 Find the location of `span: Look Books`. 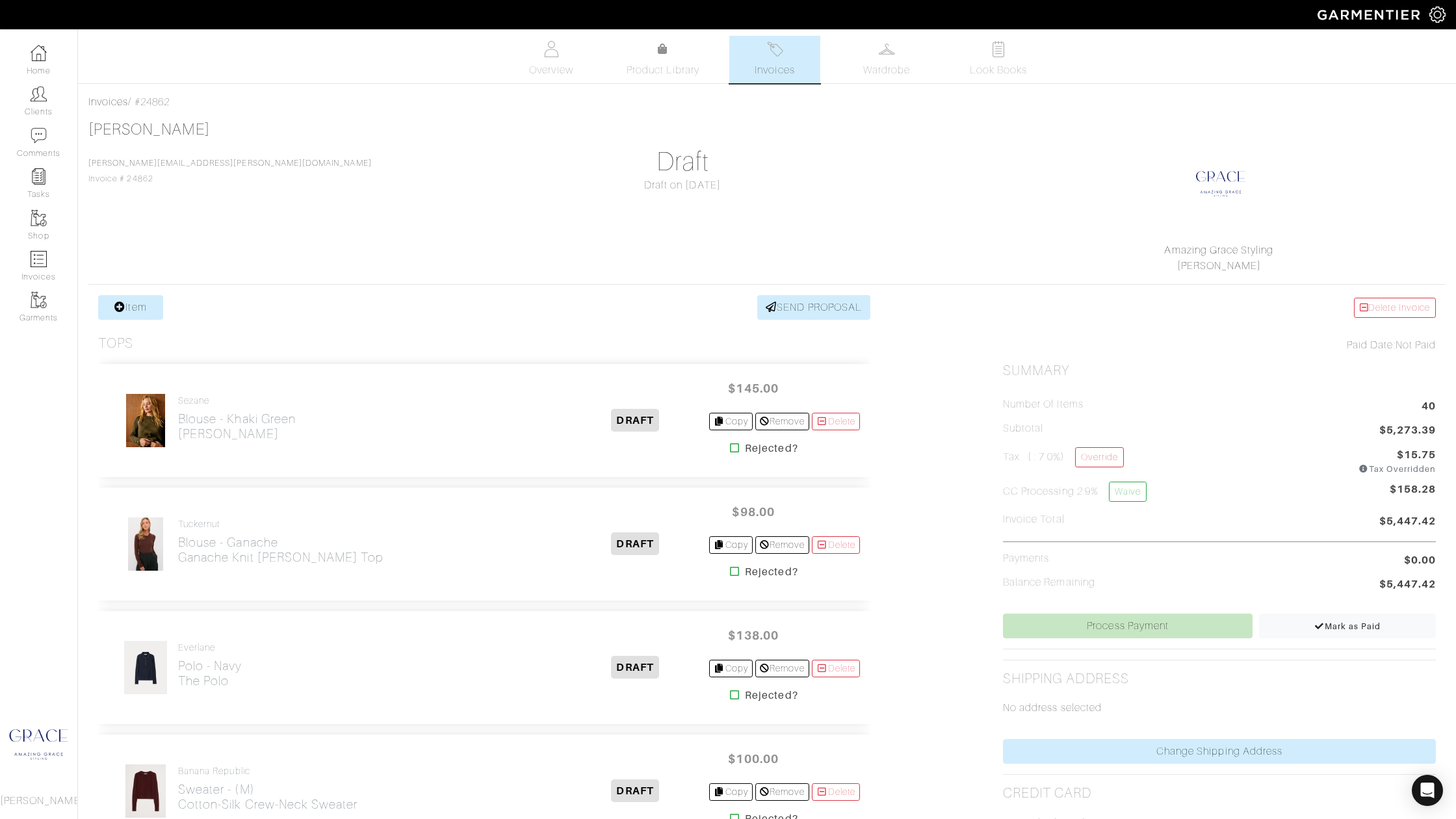

span: Look Books is located at coordinates (999, 70).